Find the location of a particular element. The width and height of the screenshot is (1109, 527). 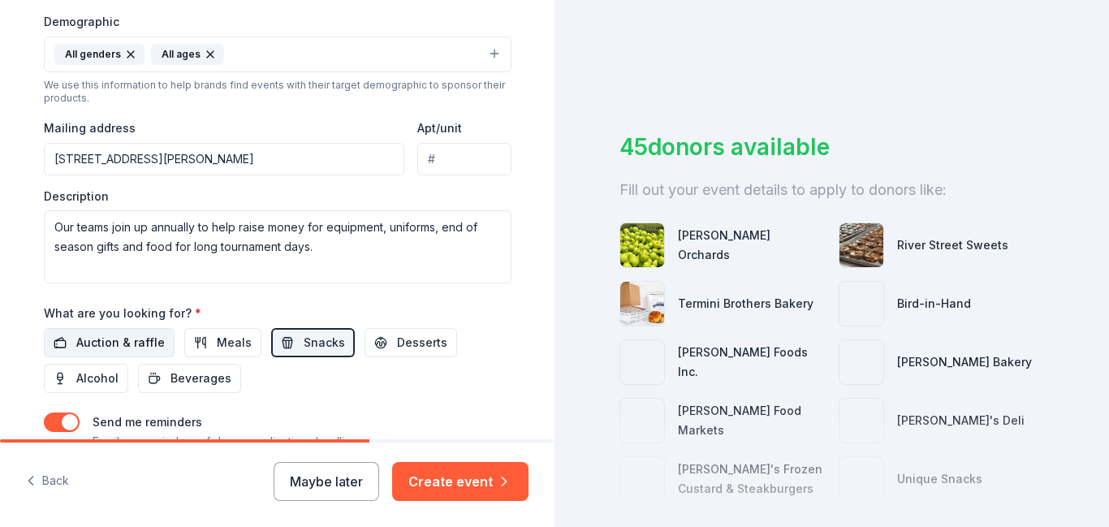

span: Desserts is located at coordinates (422, 343).